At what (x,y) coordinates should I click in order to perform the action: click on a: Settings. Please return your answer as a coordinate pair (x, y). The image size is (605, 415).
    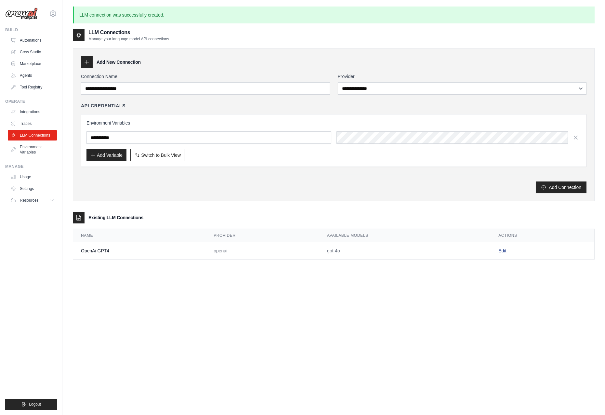
    Looking at the image, I should click on (32, 189).